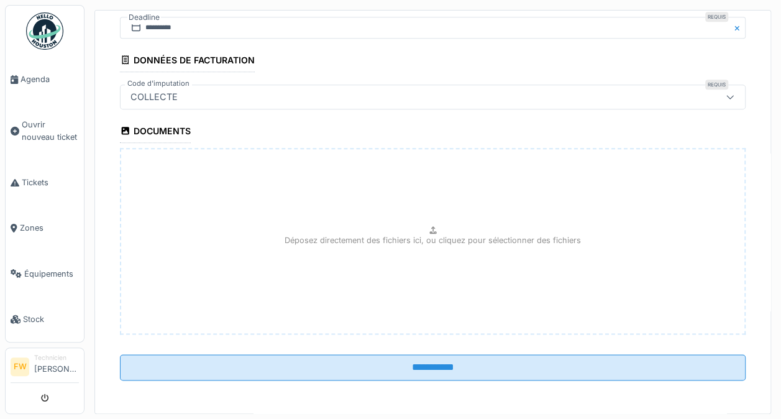  What do you see at coordinates (51, 319) in the screenshot?
I see `span: Stock` at bounding box center [51, 319].